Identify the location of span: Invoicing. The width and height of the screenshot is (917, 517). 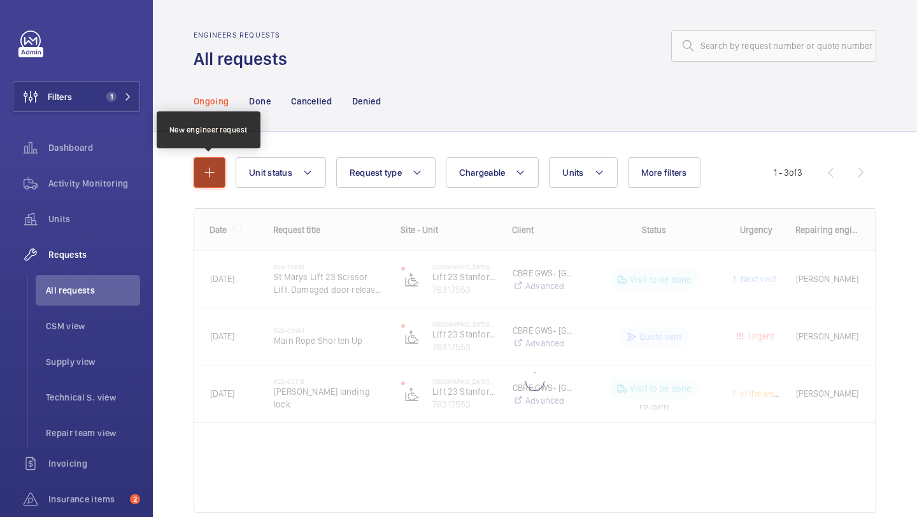
(94, 464).